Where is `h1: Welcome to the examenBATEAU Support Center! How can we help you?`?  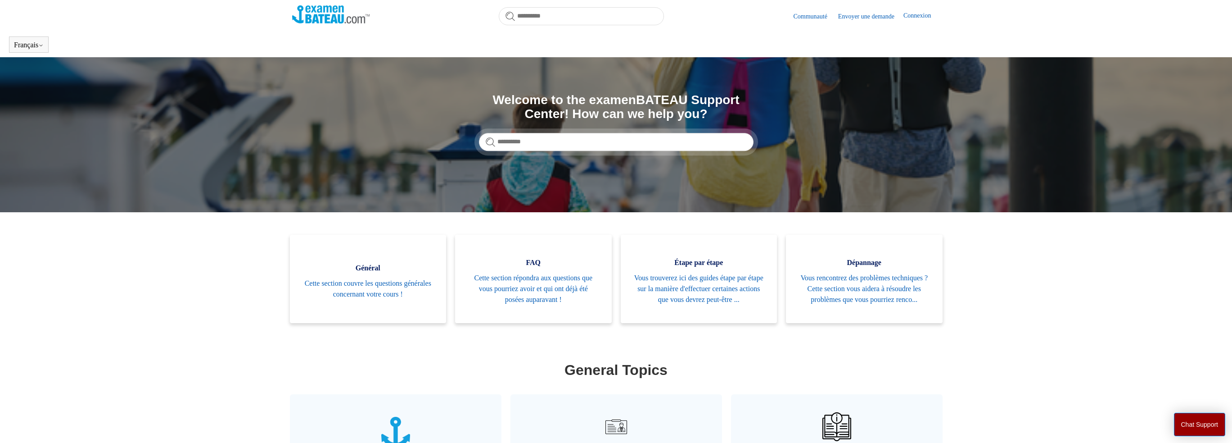
h1: Welcome to the examenBATEAU Support Center! How can we help you? is located at coordinates (616, 107).